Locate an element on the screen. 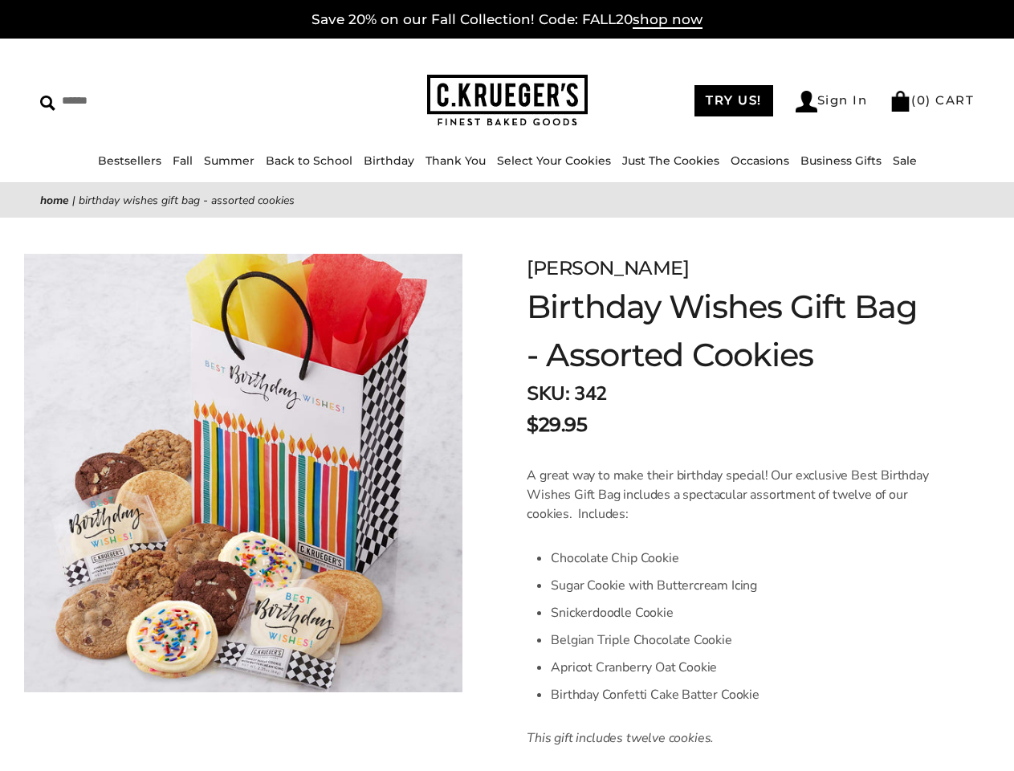  li: Sugar Cookie with Buttercream Icing is located at coordinates (742, 586).